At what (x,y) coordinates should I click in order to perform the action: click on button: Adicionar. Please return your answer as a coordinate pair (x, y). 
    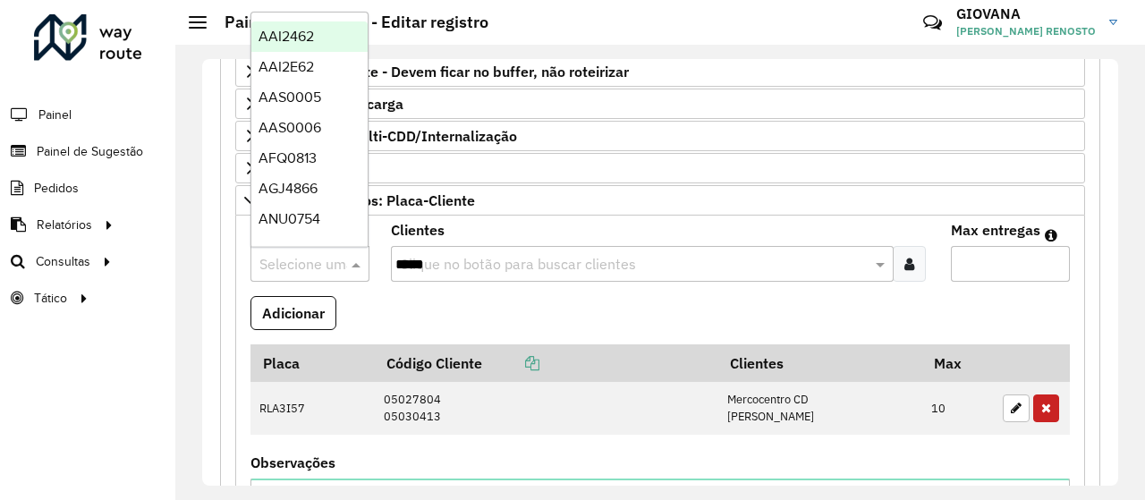
    Looking at the image, I should click on (293, 313).